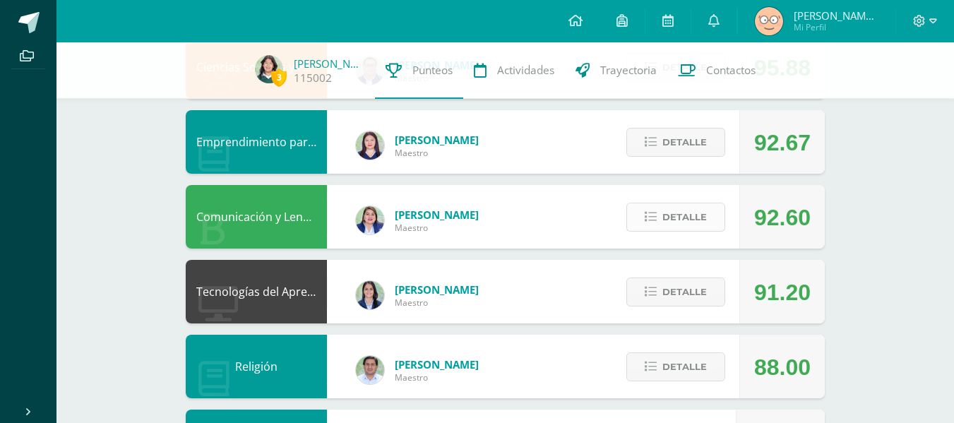 This screenshot has height=423, width=954. Describe the element at coordinates (256, 366) in the screenshot. I see `div: Religión` at that location.